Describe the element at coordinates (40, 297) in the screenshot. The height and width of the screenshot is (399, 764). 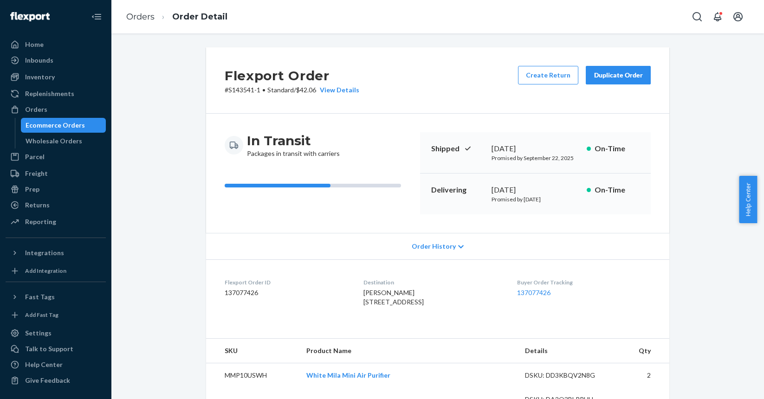
I see `div: Fast Tags` at that location.